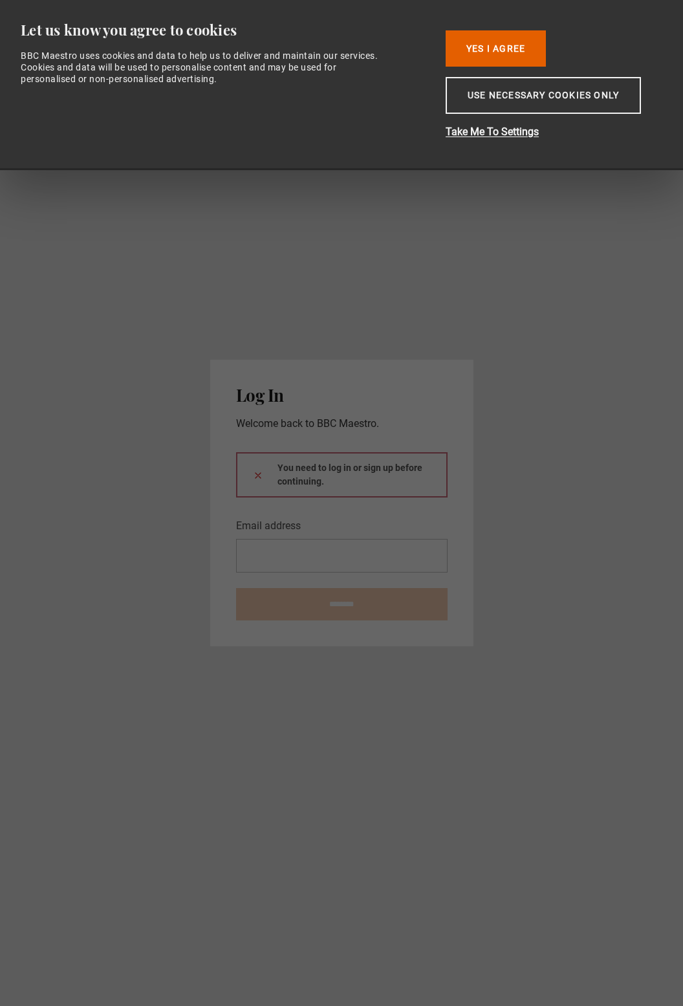 The height and width of the screenshot is (1006, 683). Describe the element at coordinates (496, 49) in the screenshot. I see `button: Yes I Agree` at that location.